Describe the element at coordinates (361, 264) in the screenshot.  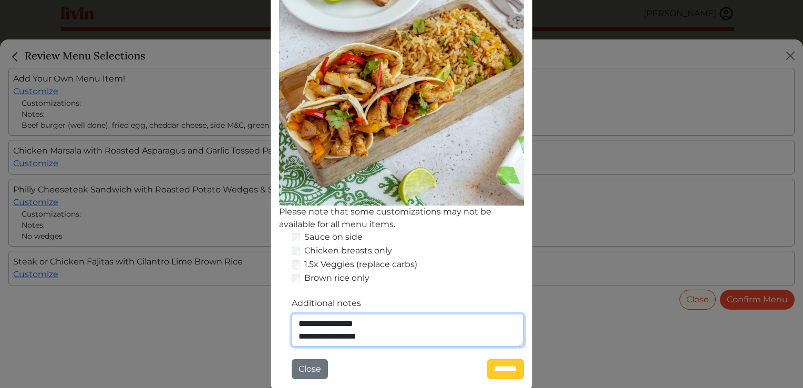
I see `label: 1.5x Veggies (replace carbs)` at that location.